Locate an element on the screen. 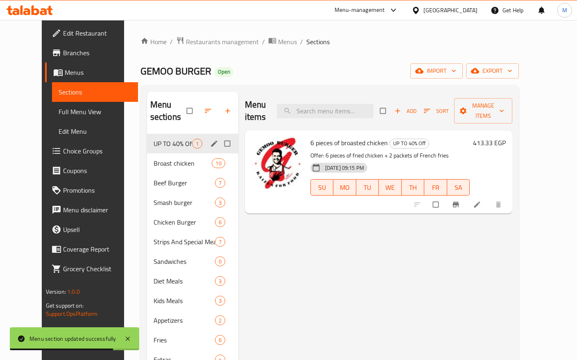 Image resolution: width=577 pixels, height=360 pixels. span: Appetizers is located at coordinates (184, 320).